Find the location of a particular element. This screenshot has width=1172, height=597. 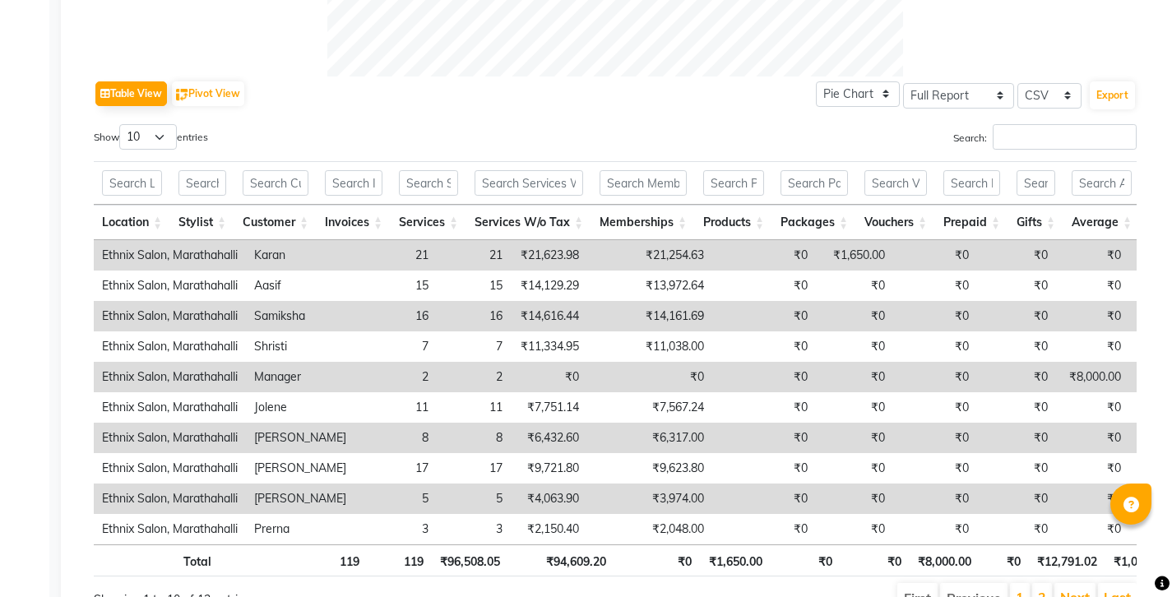

th: Location: activate to sort column ascending is located at coordinates (132, 222).